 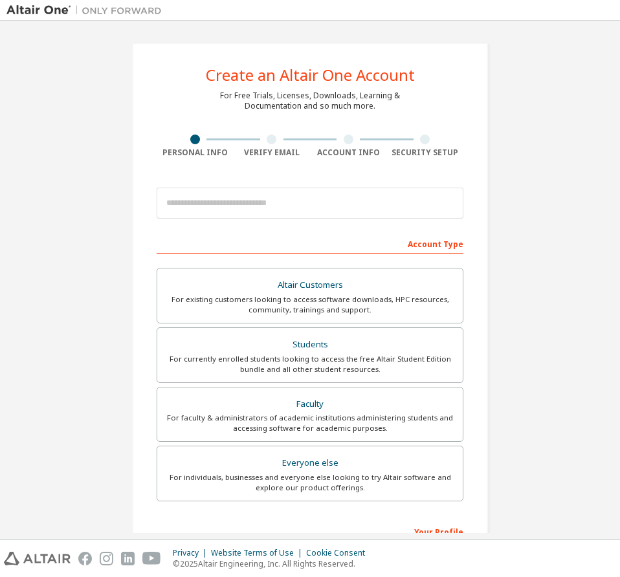 What do you see at coordinates (310, 101) in the screenshot?
I see `div: For Free Trials, Licenses, Downloads, Learning & Documentation and so much more.` at bounding box center [310, 101].